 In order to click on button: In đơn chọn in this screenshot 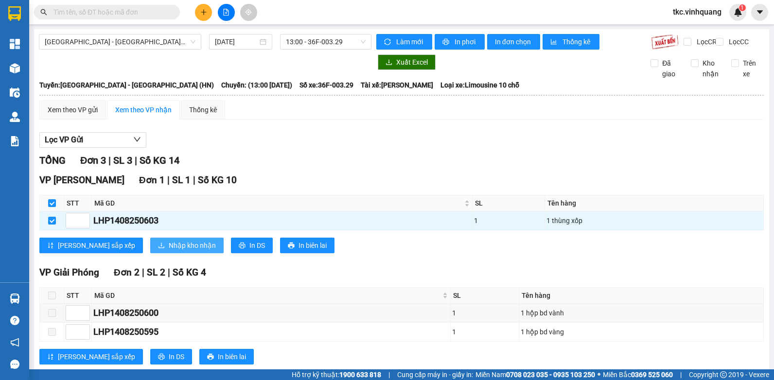, I will do `click(514, 42)`.